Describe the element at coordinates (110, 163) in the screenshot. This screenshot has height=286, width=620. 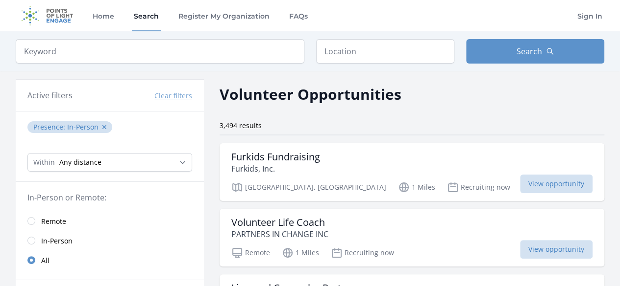
I see `select: Search Radius` at that location.